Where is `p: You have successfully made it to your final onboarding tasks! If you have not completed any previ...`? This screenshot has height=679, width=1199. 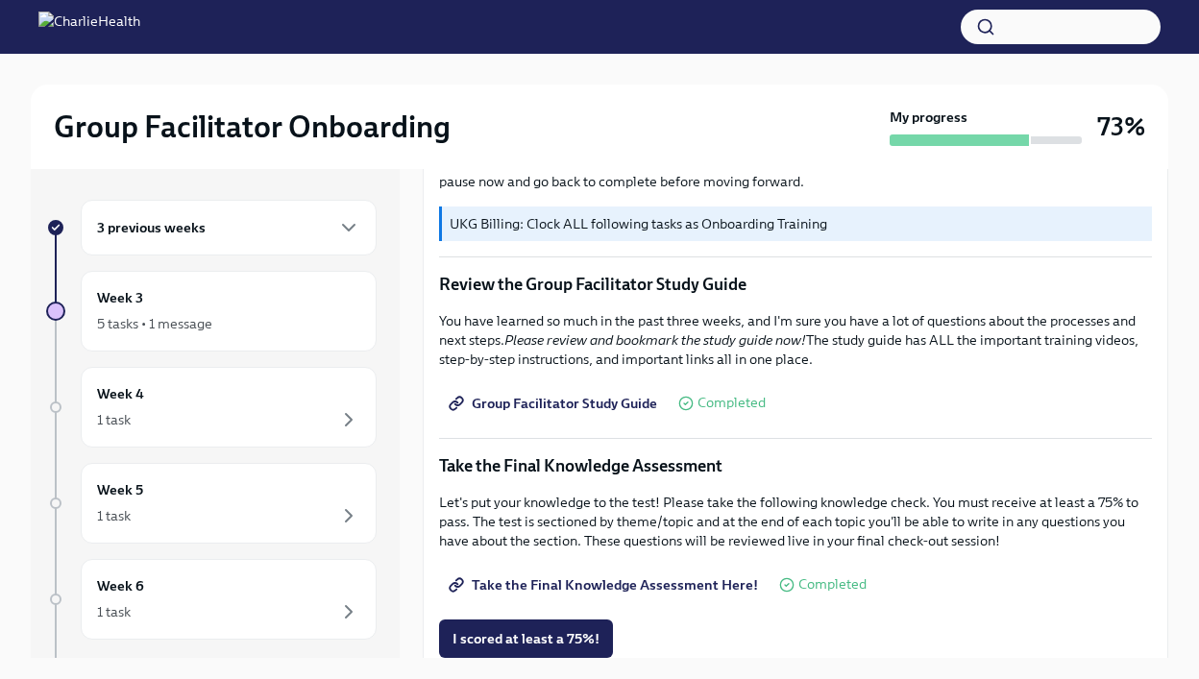 p: You have successfully made it to your final onboarding tasks! If you have not completed any previ... is located at coordinates (796, 172).